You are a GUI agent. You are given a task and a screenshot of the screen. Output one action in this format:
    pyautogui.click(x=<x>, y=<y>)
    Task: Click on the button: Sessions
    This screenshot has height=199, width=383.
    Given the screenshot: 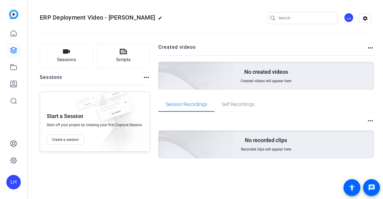 What is the action you would take?
    pyautogui.click(x=66, y=56)
    